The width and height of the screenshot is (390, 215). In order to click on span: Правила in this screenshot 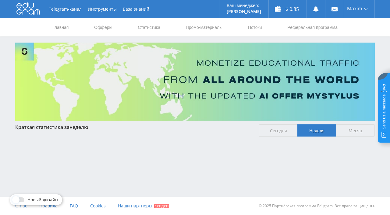, I will do `click(48, 206)`.